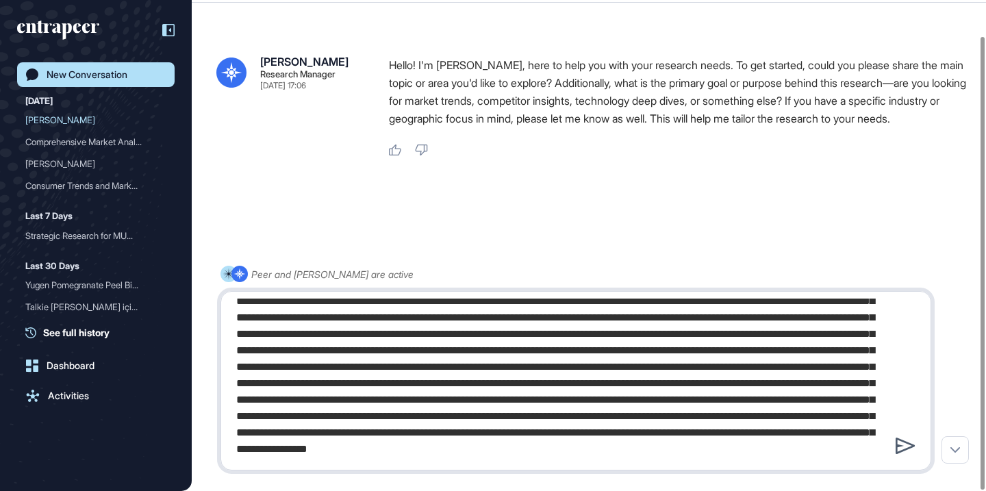 Image resolution: width=986 pixels, height=491 pixels. Describe the element at coordinates (100, 332) in the screenshot. I see `a: See full history` at that location.